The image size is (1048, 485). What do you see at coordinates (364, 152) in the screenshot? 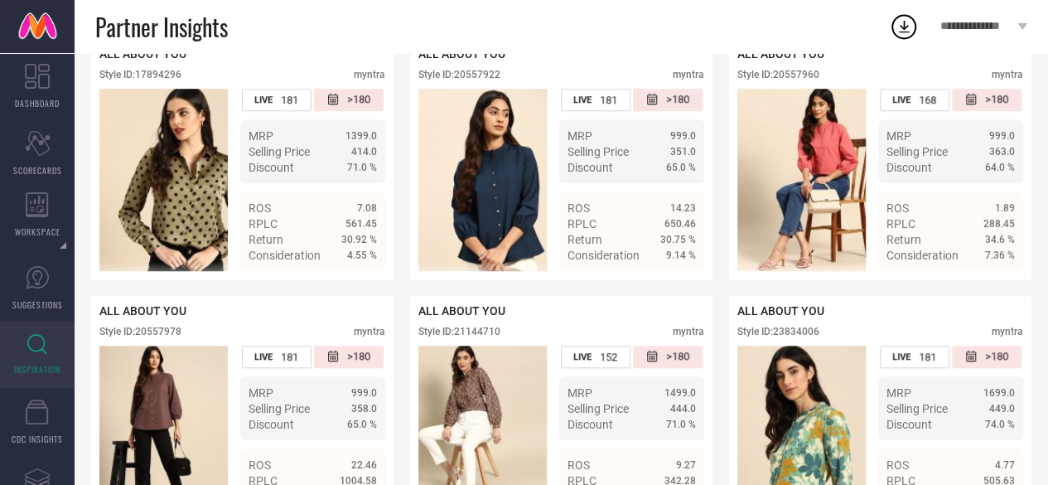
I see `span: 414.0` at bounding box center [364, 152].